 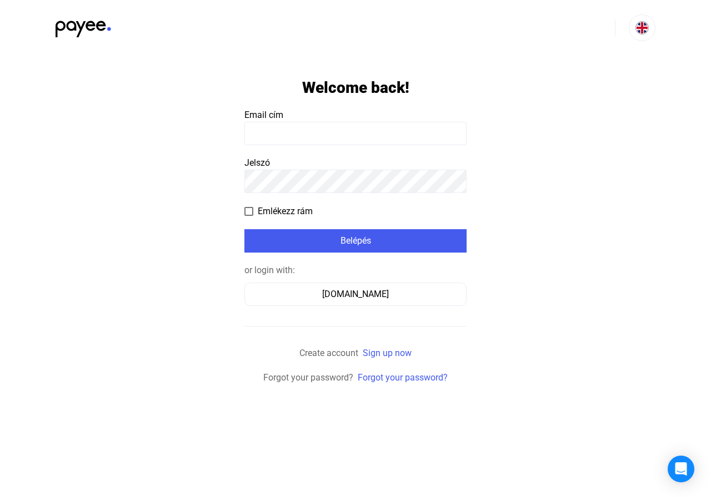 What do you see at coordinates (308, 377) in the screenshot?
I see `span: Forgot your password?` at bounding box center [308, 377].